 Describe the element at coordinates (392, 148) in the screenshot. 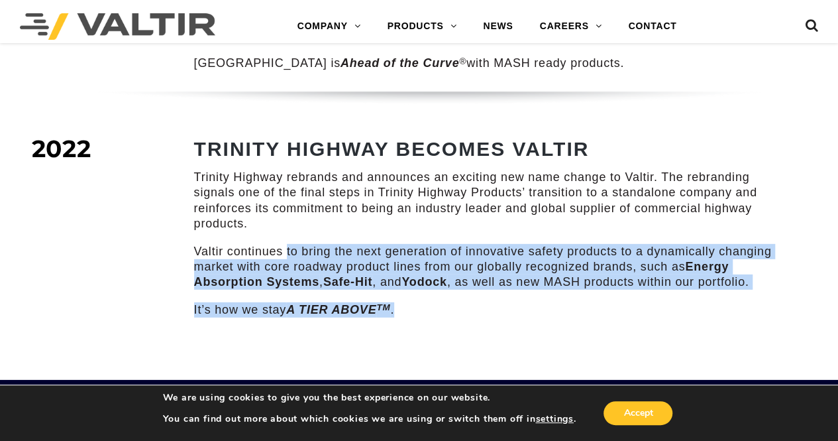

I see `strong: TRINITY HIGHWAY BECOMES VALTIR` at that location.